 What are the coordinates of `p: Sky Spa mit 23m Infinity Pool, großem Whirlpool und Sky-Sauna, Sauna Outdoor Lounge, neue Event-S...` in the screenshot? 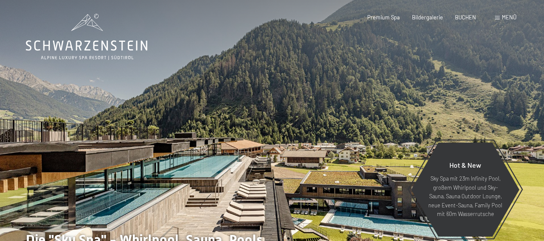 It's located at (466, 196).